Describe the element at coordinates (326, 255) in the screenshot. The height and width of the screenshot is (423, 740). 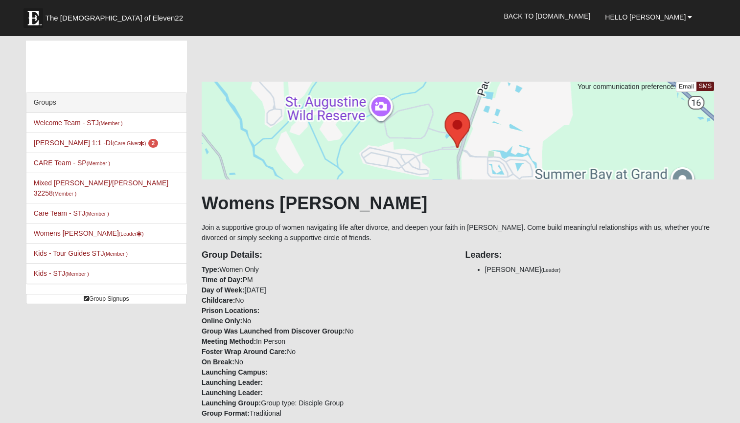
I see `h4: Group Details:` at that location.